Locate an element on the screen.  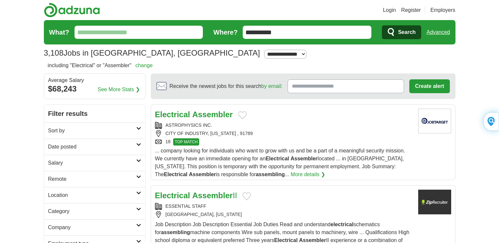
div: Average Salary is located at coordinates (95, 80).